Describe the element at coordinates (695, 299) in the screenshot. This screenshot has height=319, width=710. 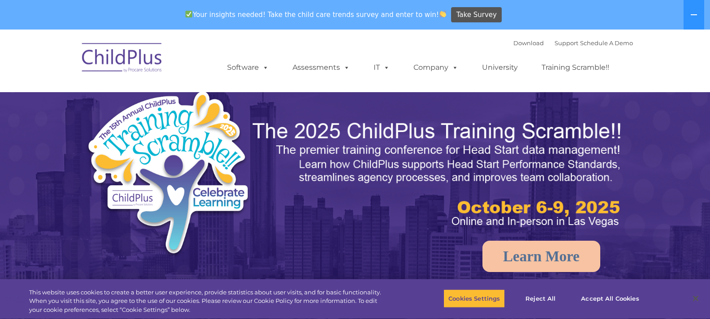
I see `button: Close` at that location.